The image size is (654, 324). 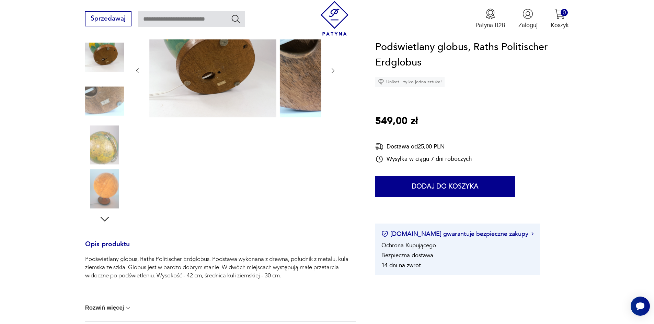 I want to click on li: Ochrona Kupującego, so click(x=408, y=245).